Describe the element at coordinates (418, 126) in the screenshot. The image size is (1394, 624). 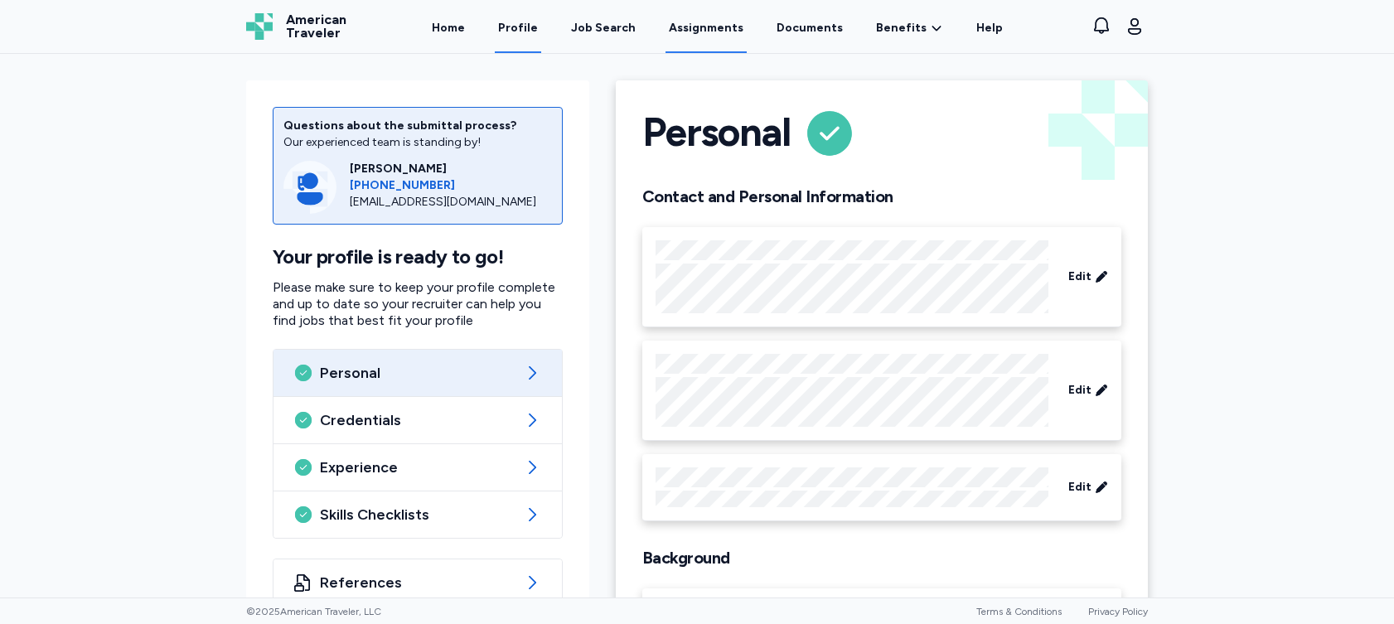
I see `div: Questions about the submittal process?` at that location.